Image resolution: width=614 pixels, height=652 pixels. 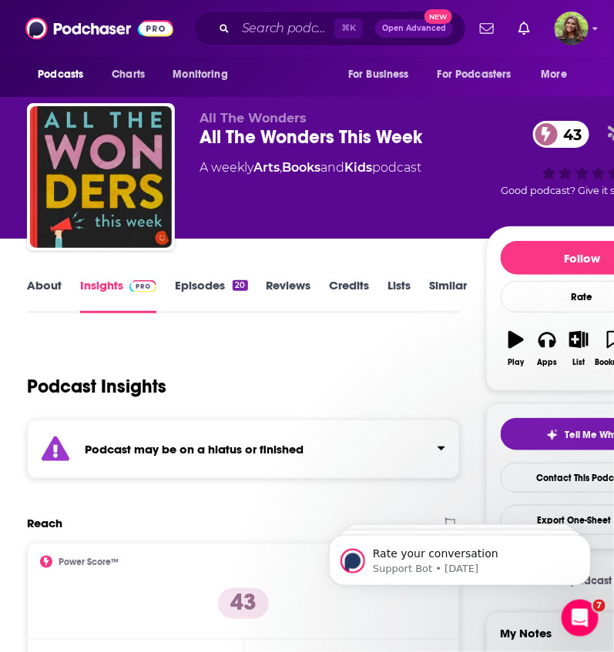 What do you see at coordinates (358, 167) in the screenshot?
I see `a: Kids` at bounding box center [358, 167].